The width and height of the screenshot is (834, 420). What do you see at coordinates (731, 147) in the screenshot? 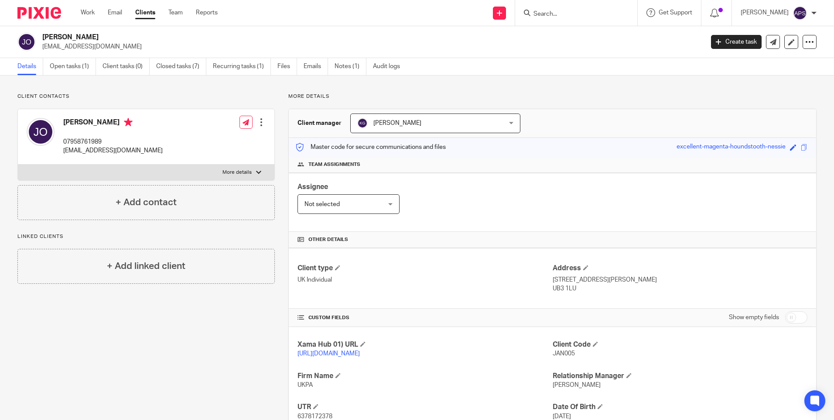
I see `div: excellent-magenta-houndstooth-nessie` at bounding box center [731, 147].